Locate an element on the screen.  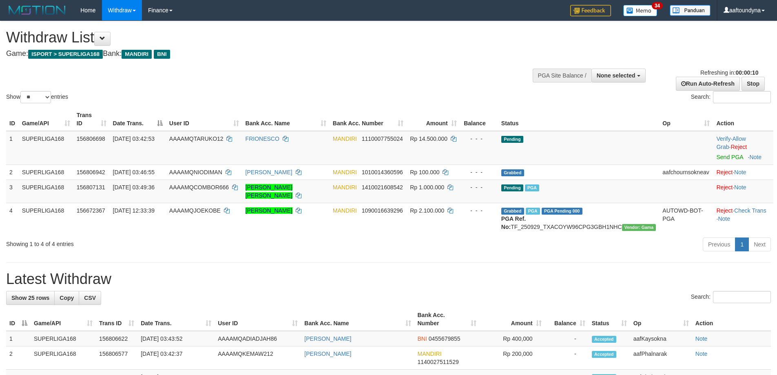
span: Pending is located at coordinates (512, 188).